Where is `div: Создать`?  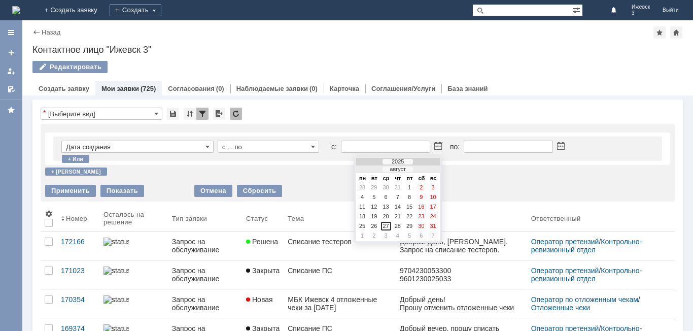 div: Создать is located at coordinates (135, 10).